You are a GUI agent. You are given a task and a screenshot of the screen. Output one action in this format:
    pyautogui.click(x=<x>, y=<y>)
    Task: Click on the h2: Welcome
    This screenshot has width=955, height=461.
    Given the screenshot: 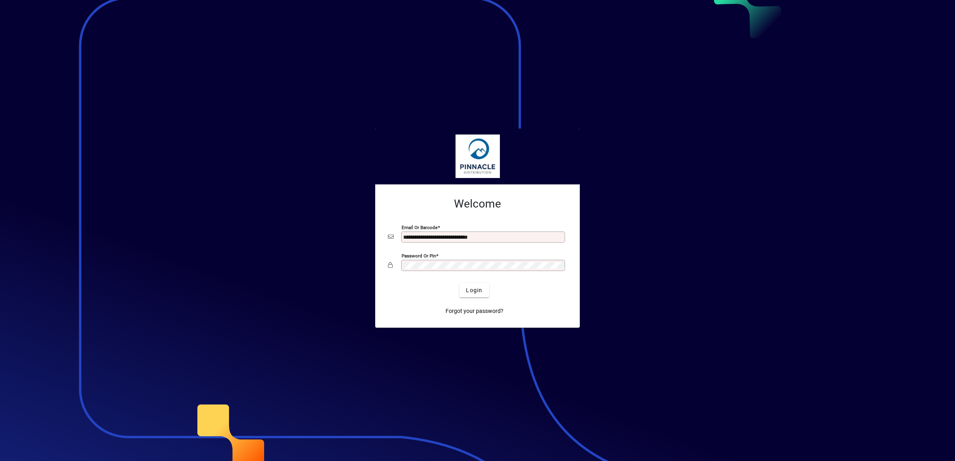 What is the action you would take?
    pyautogui.click(x=477, y=204)
    